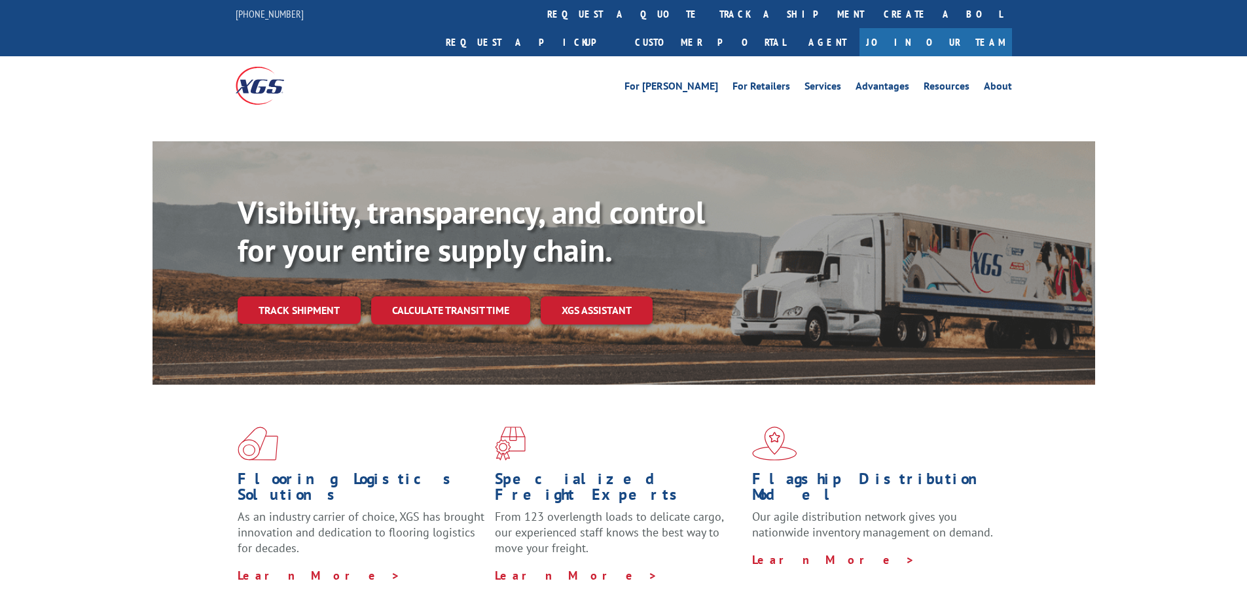 The image size is (1247, 596). What do you see at coordinates (997, 88) in the screenshot?
I see `a: About` at bounding box center [997, 88].